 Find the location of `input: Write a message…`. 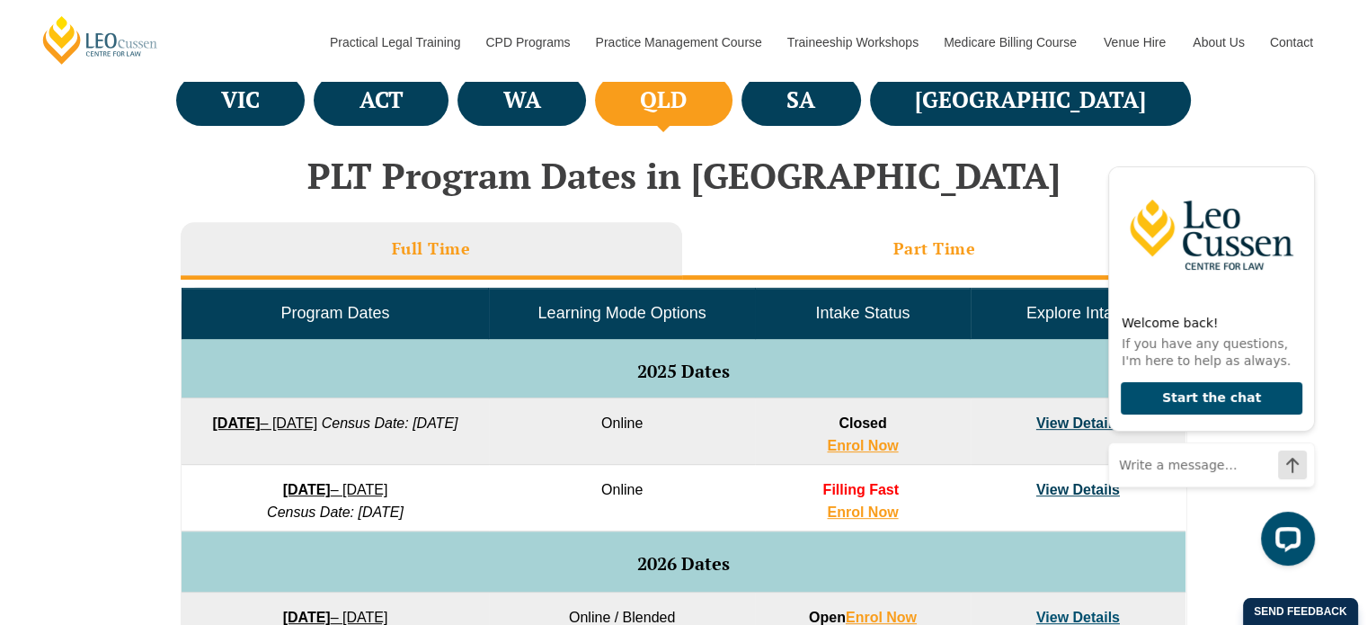

input: Write a message… is located at coordinates (118, 331).